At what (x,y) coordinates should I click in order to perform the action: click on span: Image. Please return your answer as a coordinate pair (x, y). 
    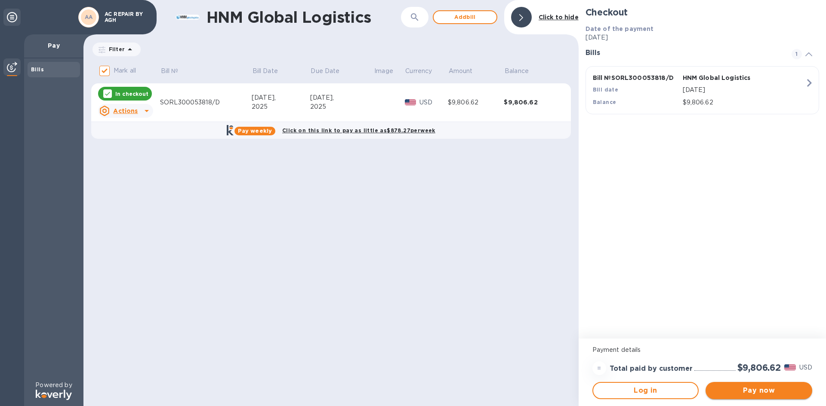
    Looking at the image, I should click on (384, 71).